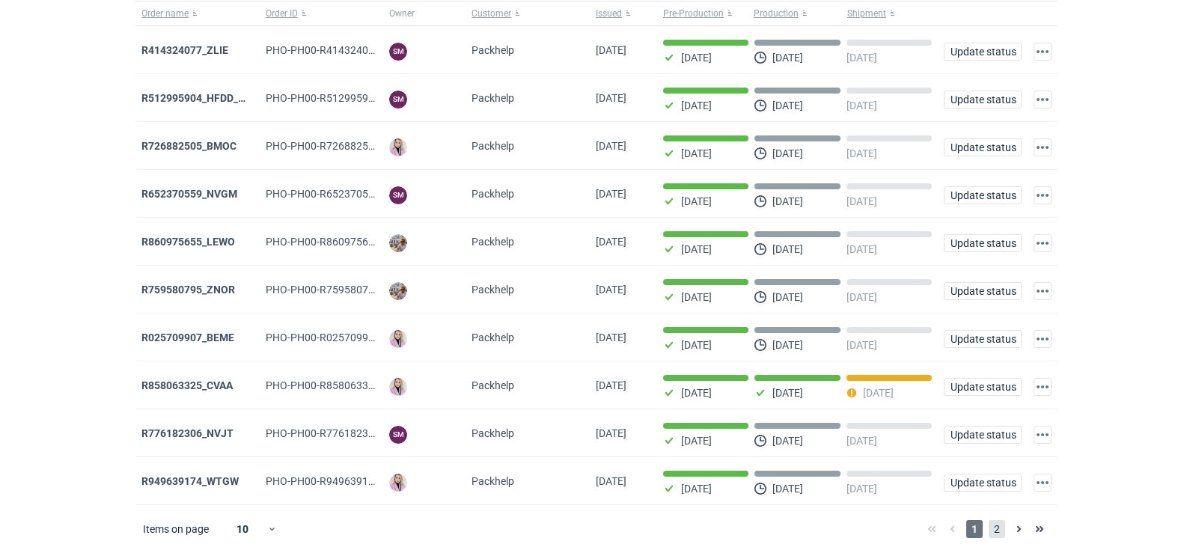 The height and width of the screenshot is (553, 1193). Describe the element at coordinates (340, 481) in the screenshot. I see `span: PHO-PH00-R949639174_WTGW` at that location.